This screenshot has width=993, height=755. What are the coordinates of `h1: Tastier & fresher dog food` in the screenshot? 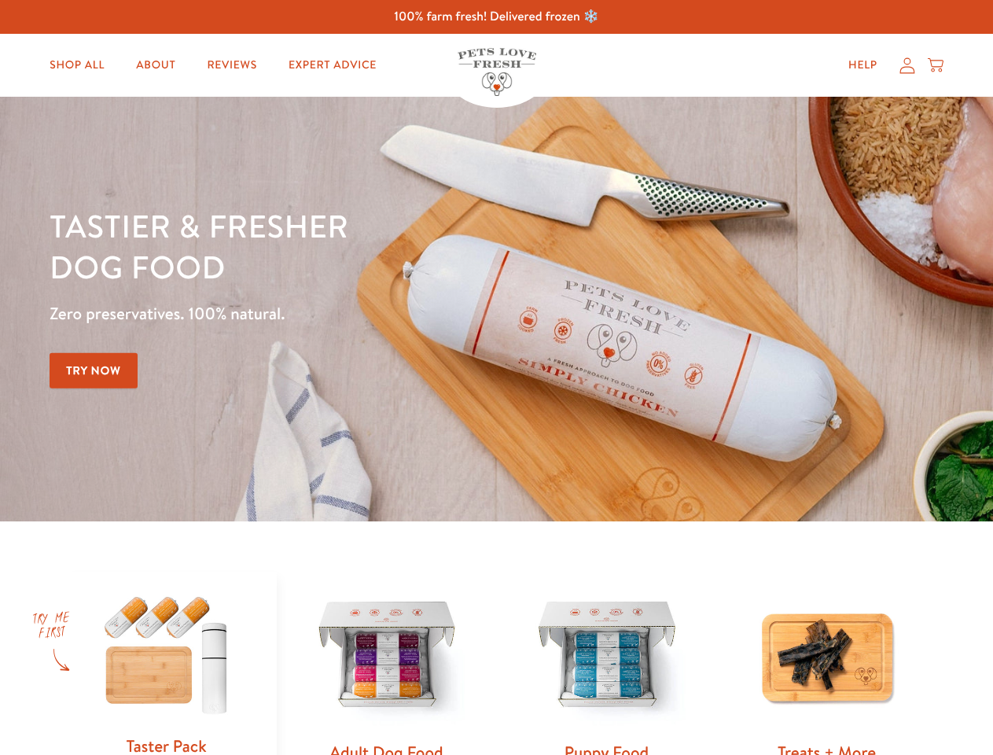 It's located at (347, 246).